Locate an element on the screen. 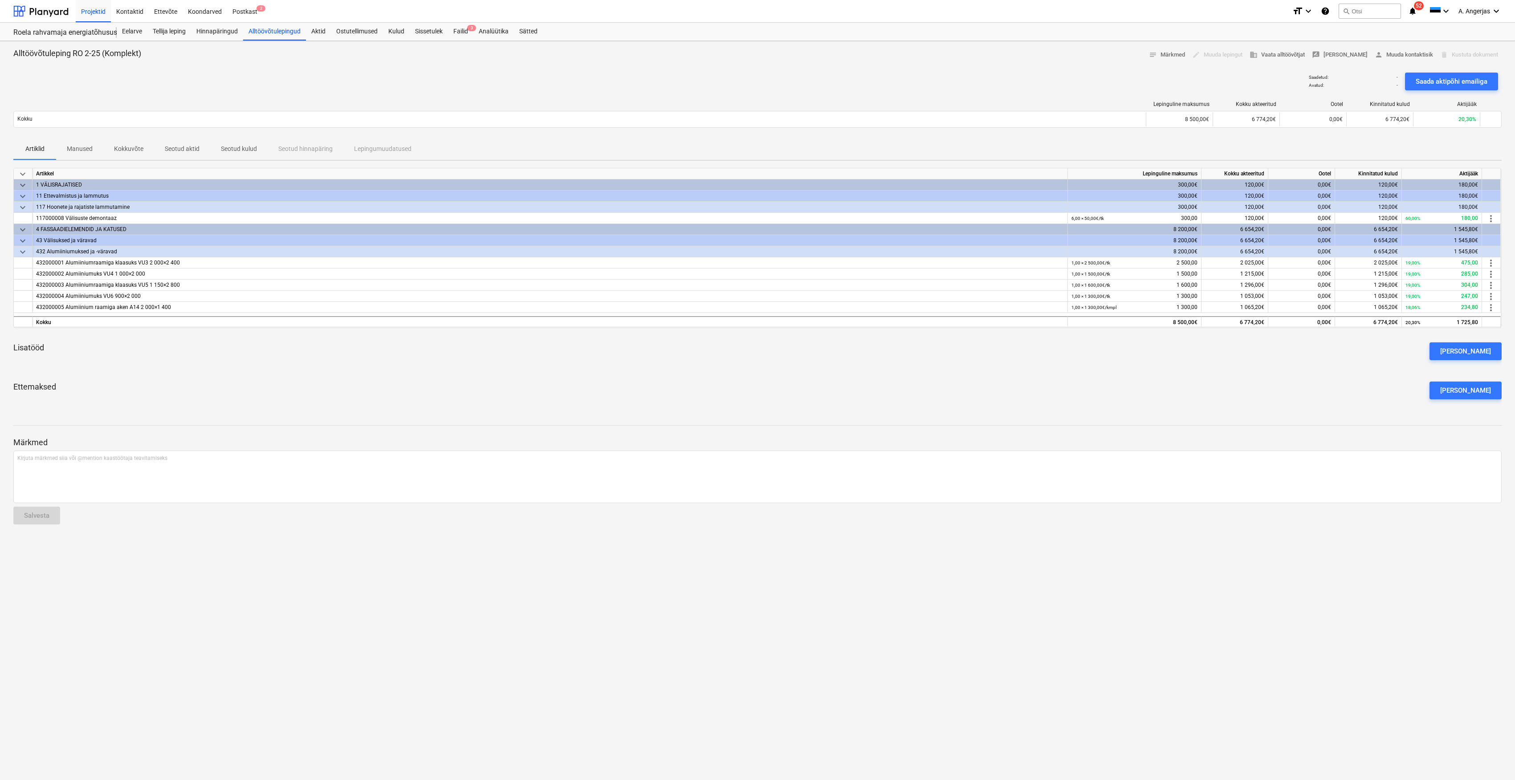 The width and height of the screenshot is (1515, 780). p: Ettemaksed is located at coordinates (35, 391).